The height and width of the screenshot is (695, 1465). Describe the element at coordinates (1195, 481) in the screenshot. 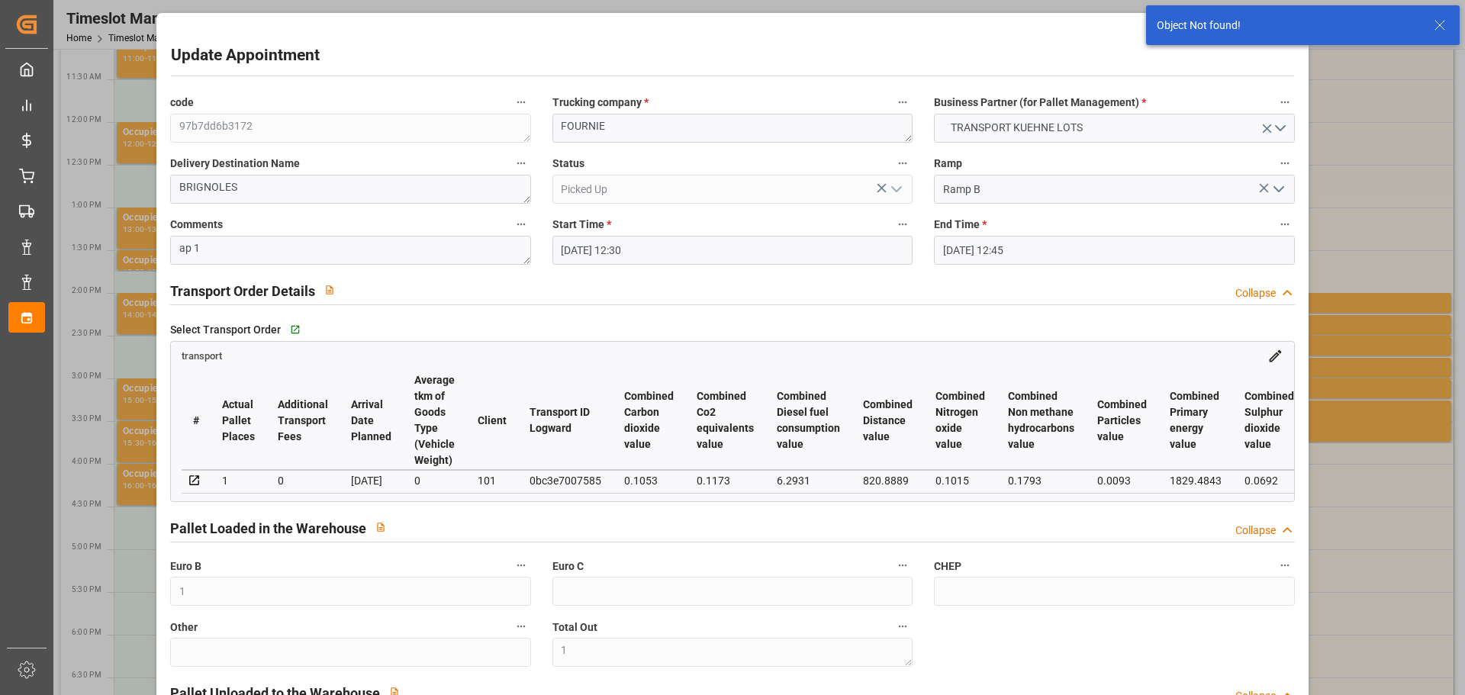

I see `div: 1829.4843` at that location.